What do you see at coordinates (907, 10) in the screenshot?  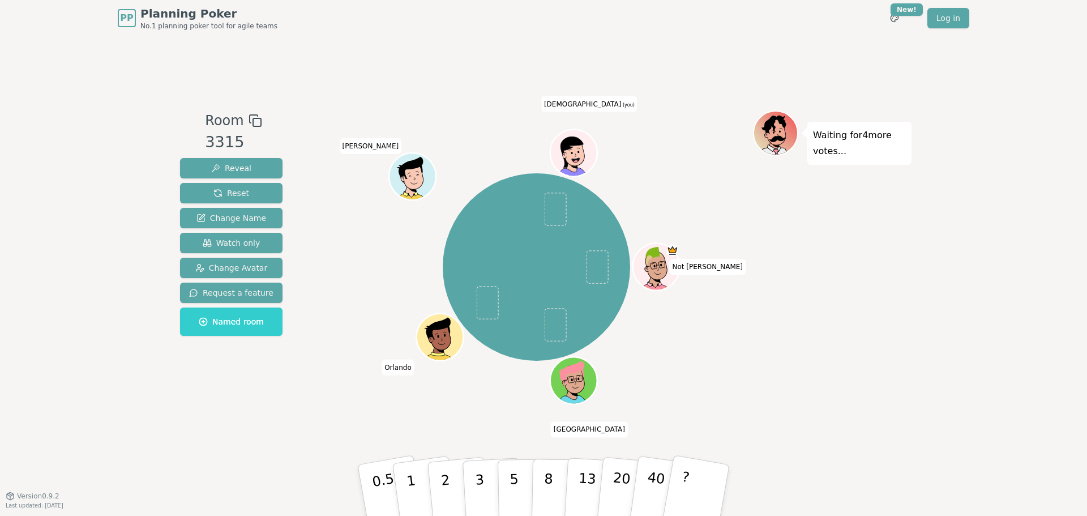 I see `div: New!` at bounding box center [907, 10].